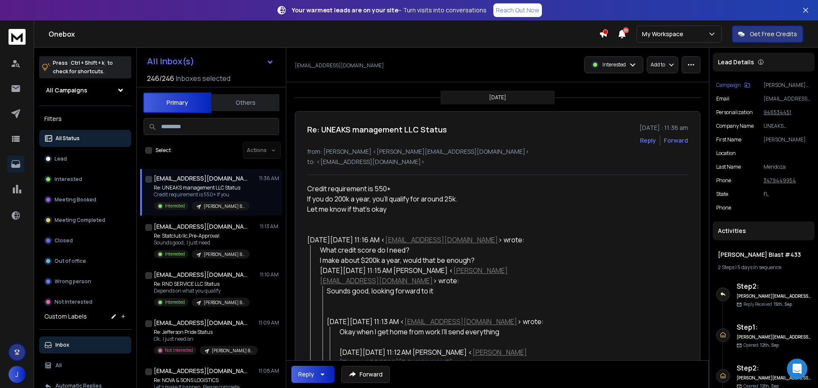 Image resolution: width=818 pixels, height=388 pixels. What do you see at coordinates (170, 61) in the screenshot?
I see `h1: All Inbox(s)` at bounding box center [170, 61].